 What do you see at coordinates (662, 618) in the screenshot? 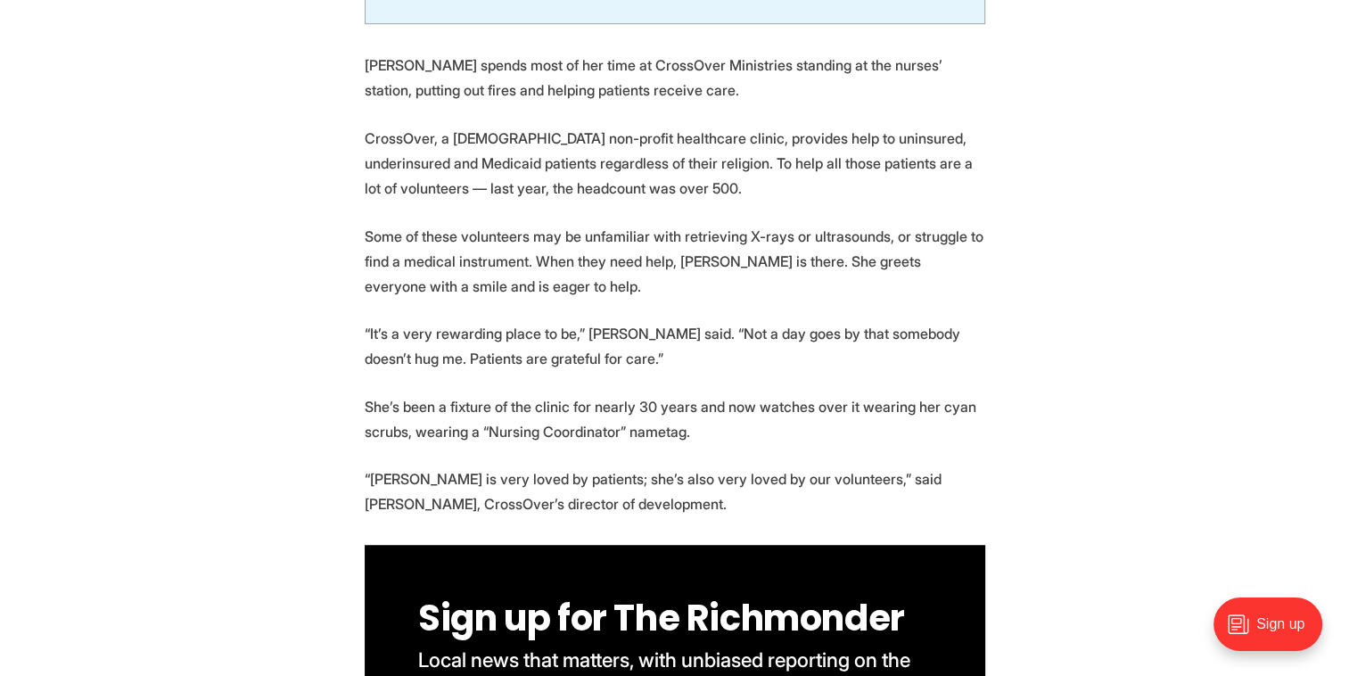
I see `span: Sign up for The Richmonder` at bounding box center [662, 618].